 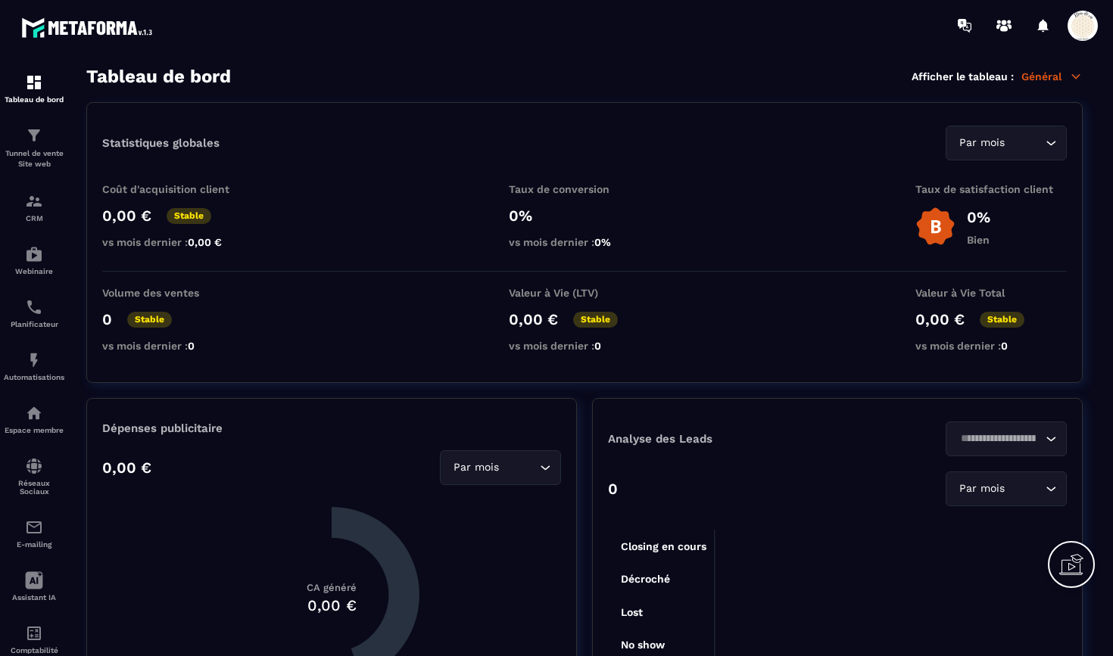 What do you see at coordinates (34, 430) in the screenshot?
I see `p: Espace membre` at bounding box center [34, 430].